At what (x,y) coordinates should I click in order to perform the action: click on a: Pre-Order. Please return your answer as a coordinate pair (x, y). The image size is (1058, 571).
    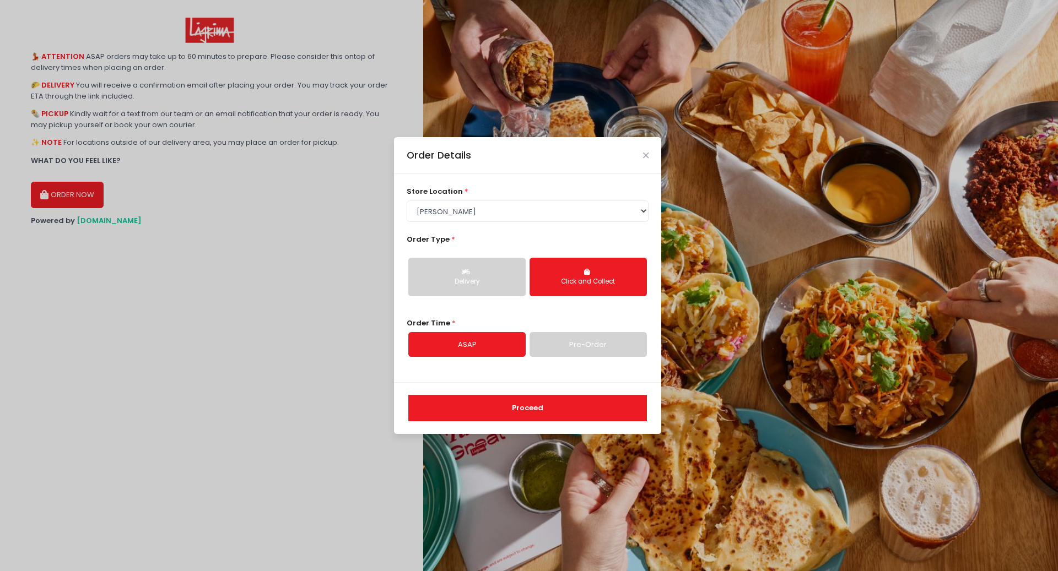
    Looking at the image, I should click on (588, 345).